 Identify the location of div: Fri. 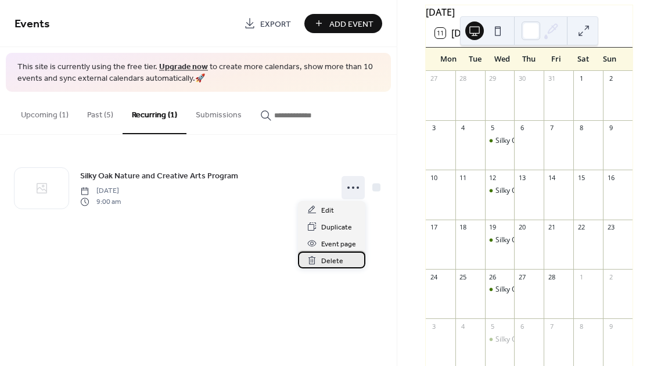
(556, 59).